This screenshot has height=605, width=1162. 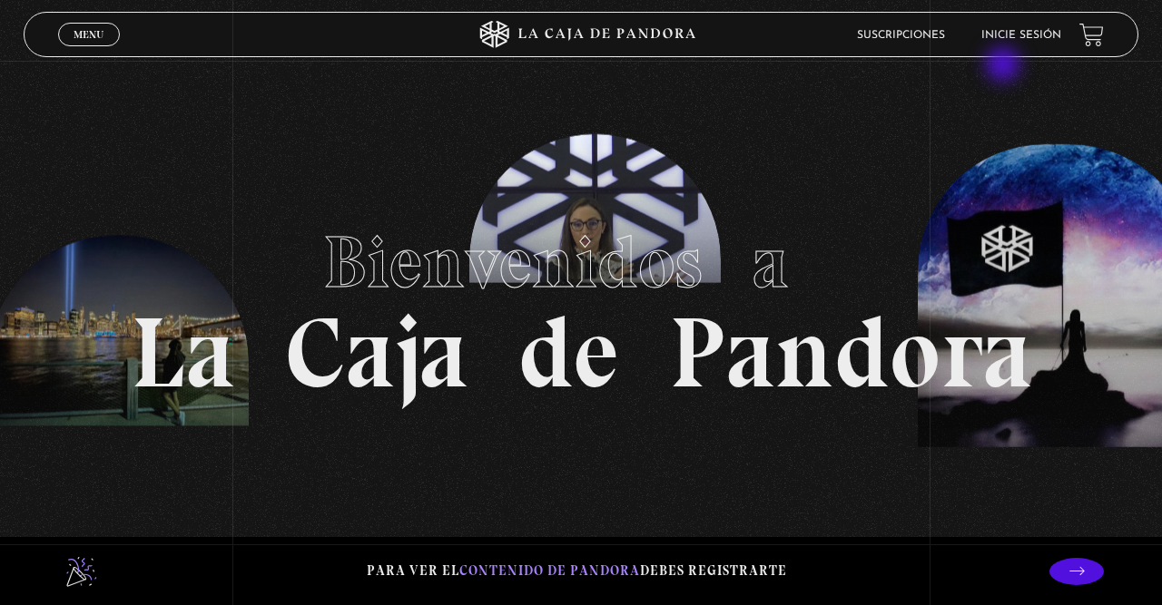 What do you see at coordinates (89, 51) in the screenshot?
I see `span: Cerrar` at bounding box center [89, 51].